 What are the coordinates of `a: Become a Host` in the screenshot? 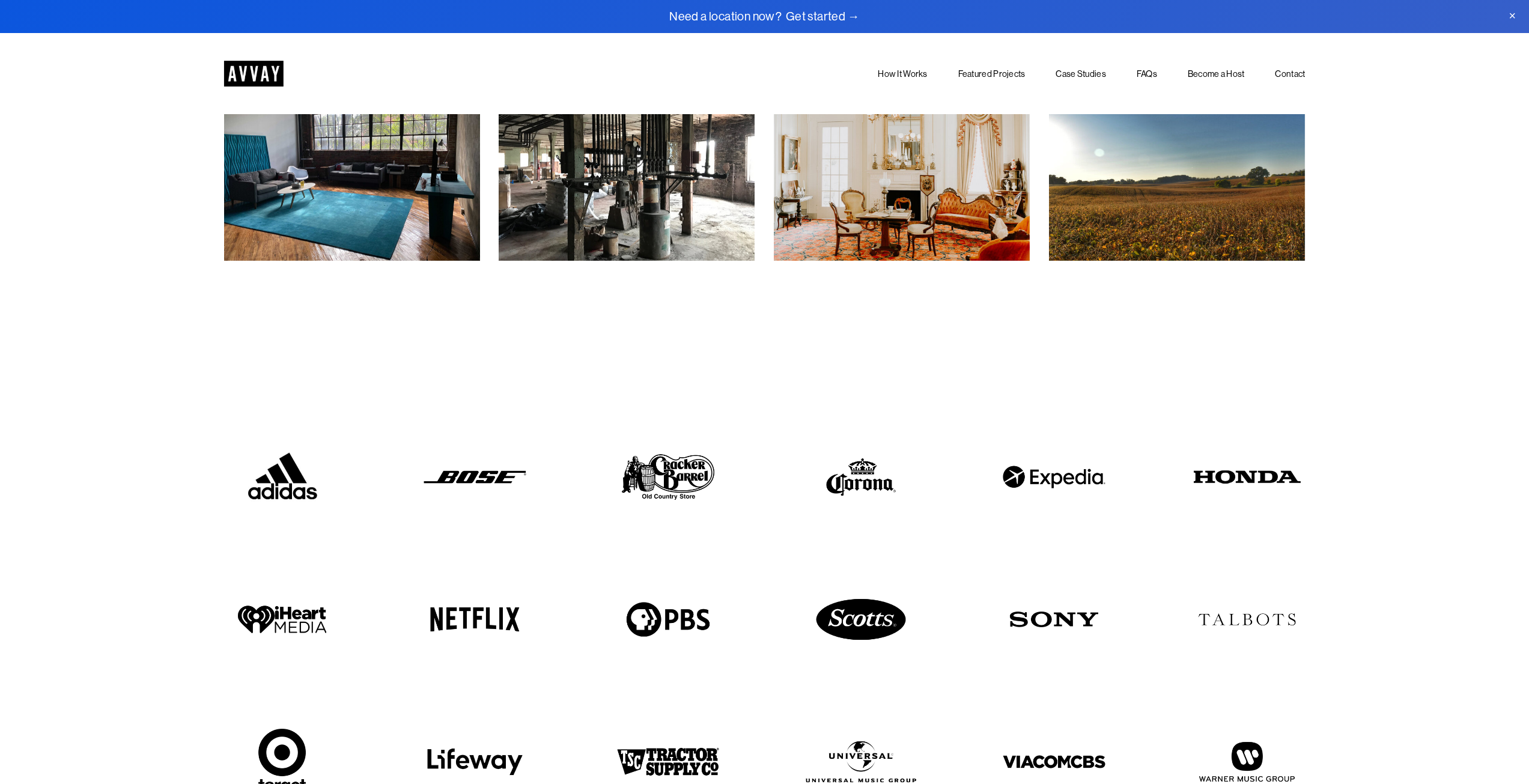 It's located at (1216, 74).